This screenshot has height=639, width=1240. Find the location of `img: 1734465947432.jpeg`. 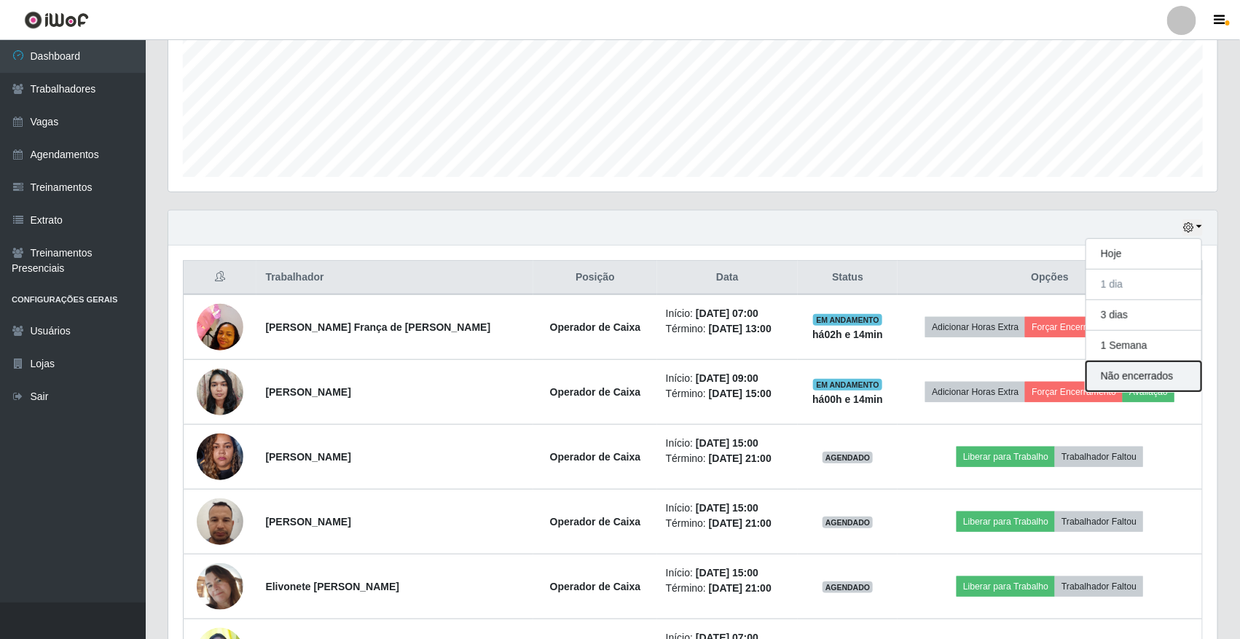

img: 1734465947432.jpeg is located at coordinates (220, 456).